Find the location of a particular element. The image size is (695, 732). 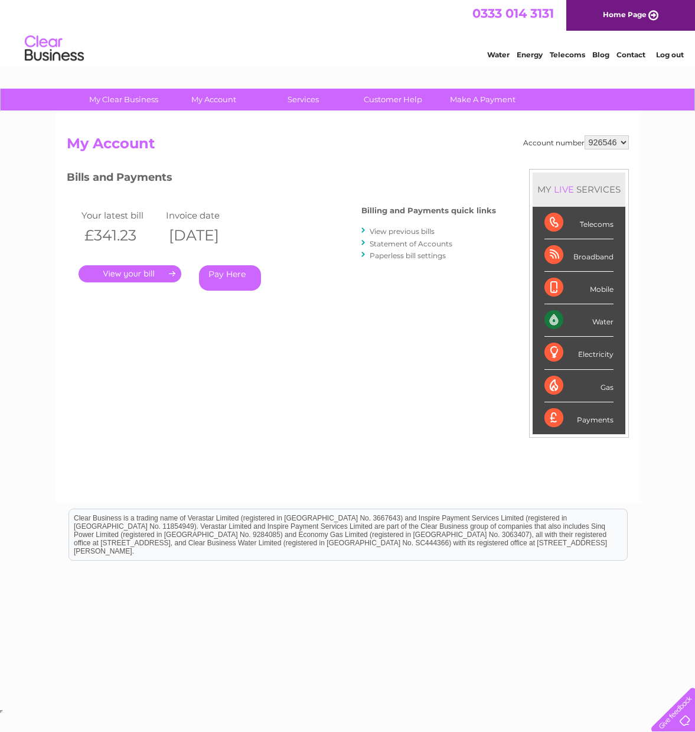

a: Telecoms is located at coordinates (568, 54).